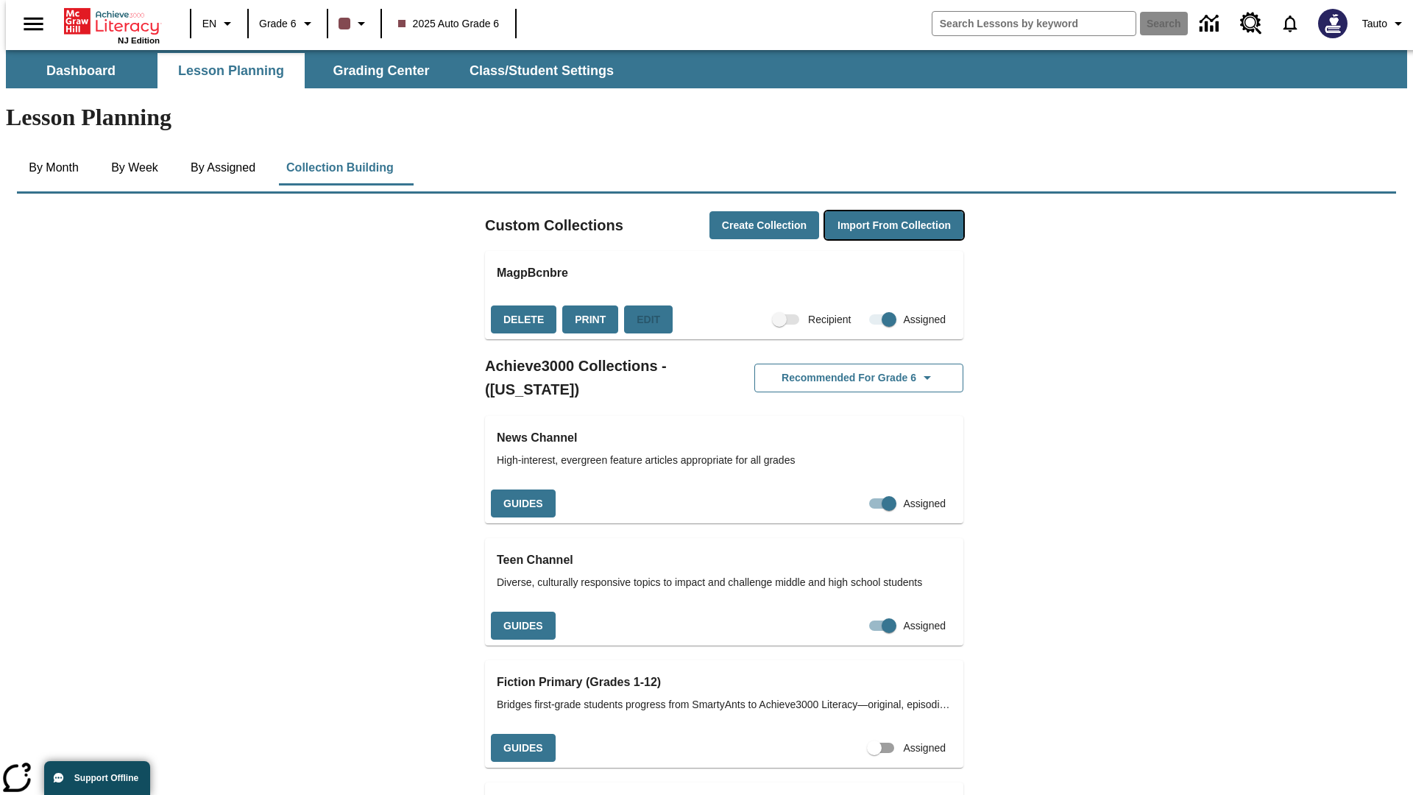  What do you see at coordinates (648, 319) in the screenshot?
I see `button: Because this collection has already started, you cannot change the collection. You can adjust ind...` at bounding box center [648, 319].